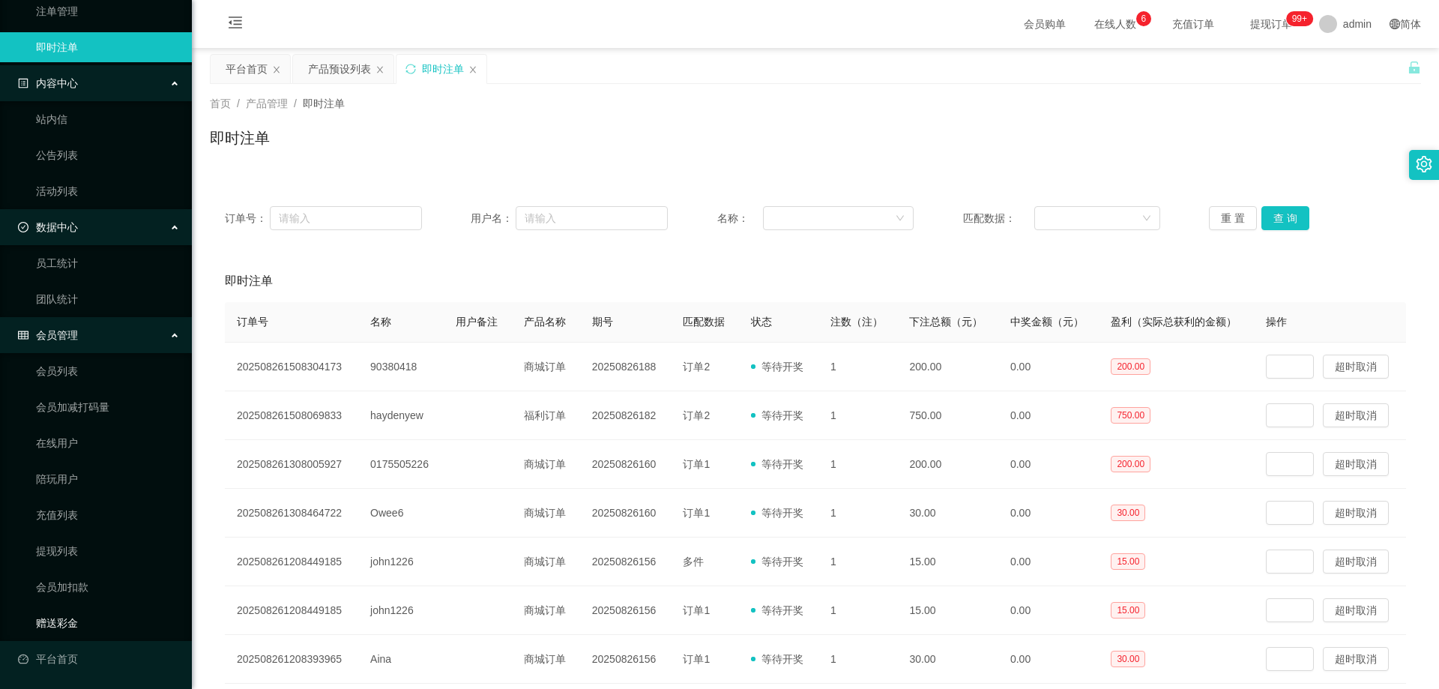 This screenshot has height=689, width=1439. What do you see at coordinates (1414, 67) in the screenshot?
I see `i: 图标: unlock` at bounding box center [1414, 67].